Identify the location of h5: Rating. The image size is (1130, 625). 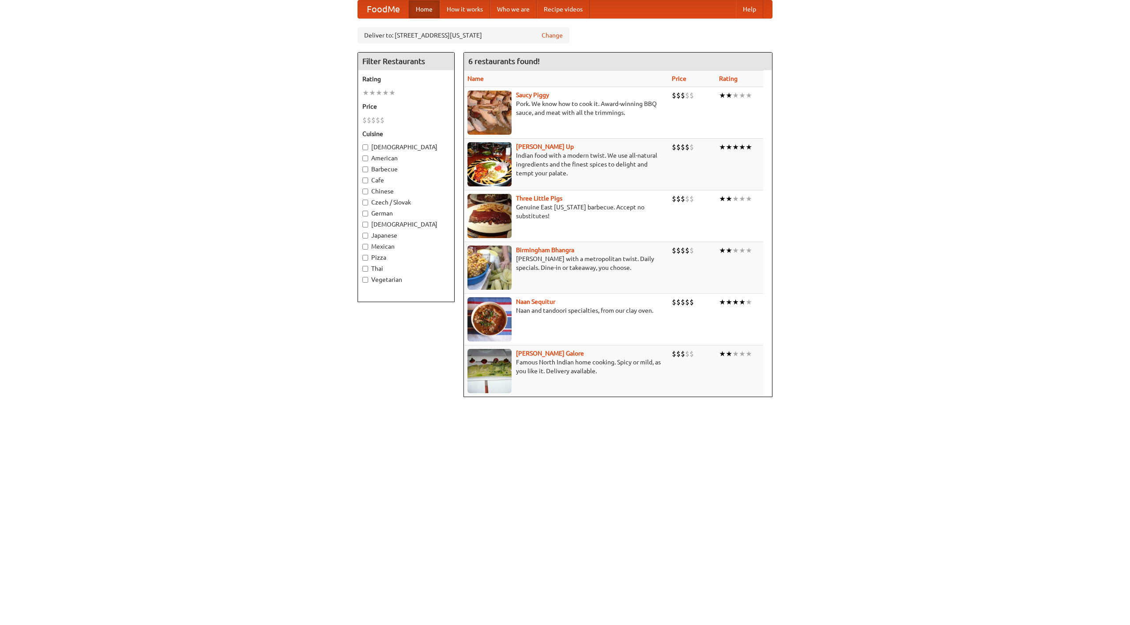
(406, 79).